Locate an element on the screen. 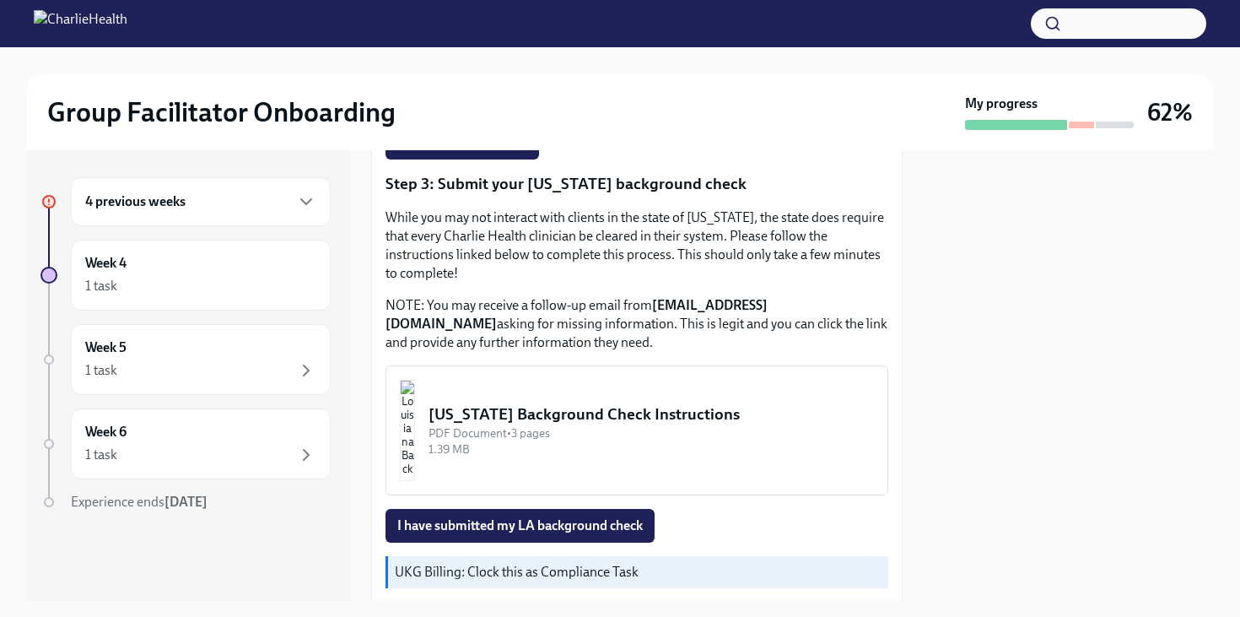 This screenshot has height=617, width=1240. strong: My progress is located at coordinates (1001, 104).